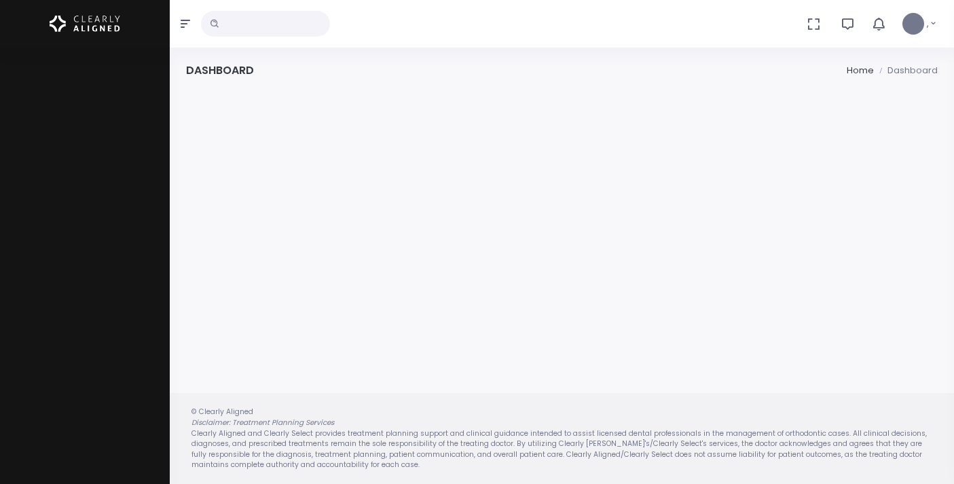 The height and width of the screenshot is (484, 954). I want to click on li: Home, so click(861, 71).